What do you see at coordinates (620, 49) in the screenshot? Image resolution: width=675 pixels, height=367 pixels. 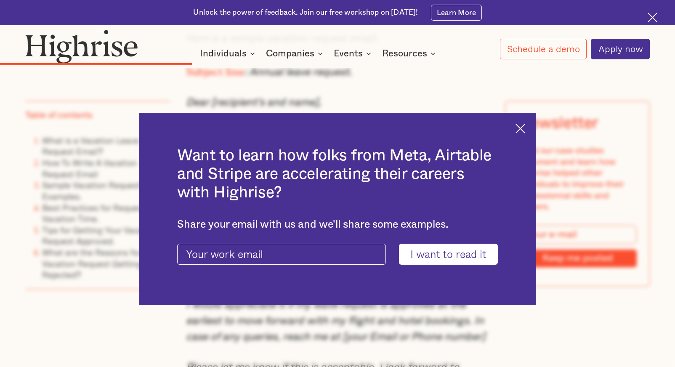 I see `a: Apply now` at bounding box center [620, 49].